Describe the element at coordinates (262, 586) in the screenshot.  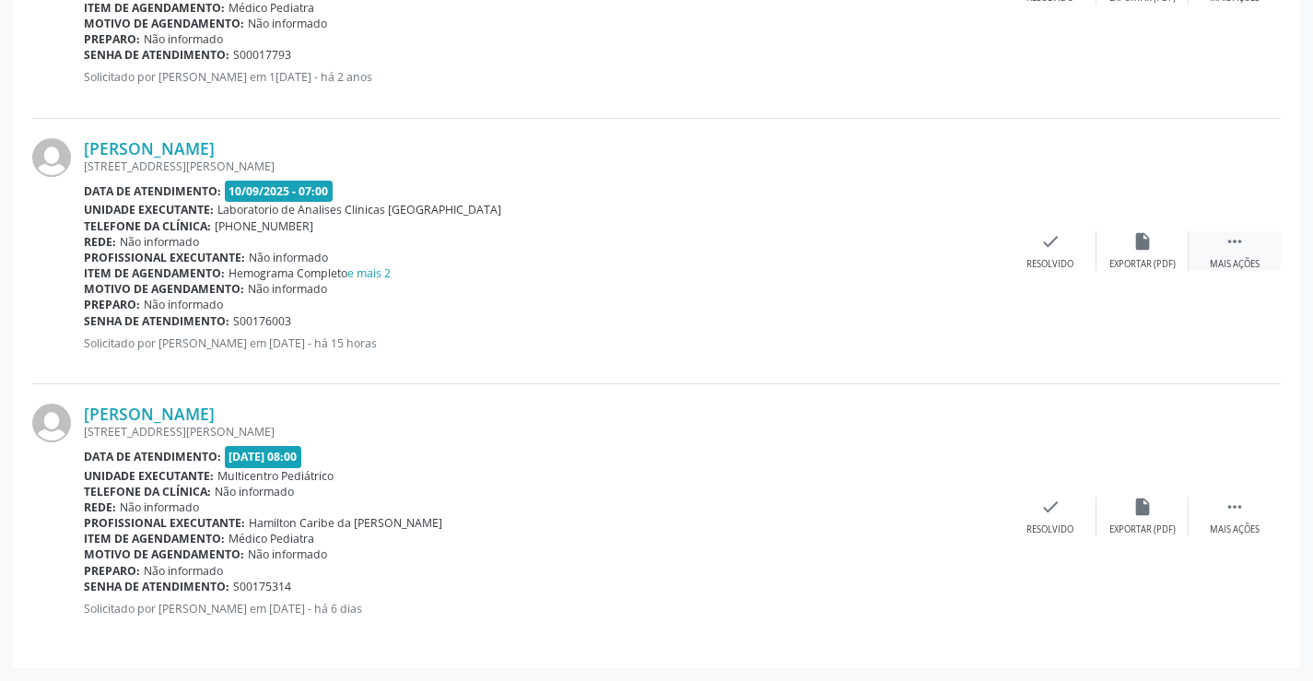
I see `span: S00175314` at that location.